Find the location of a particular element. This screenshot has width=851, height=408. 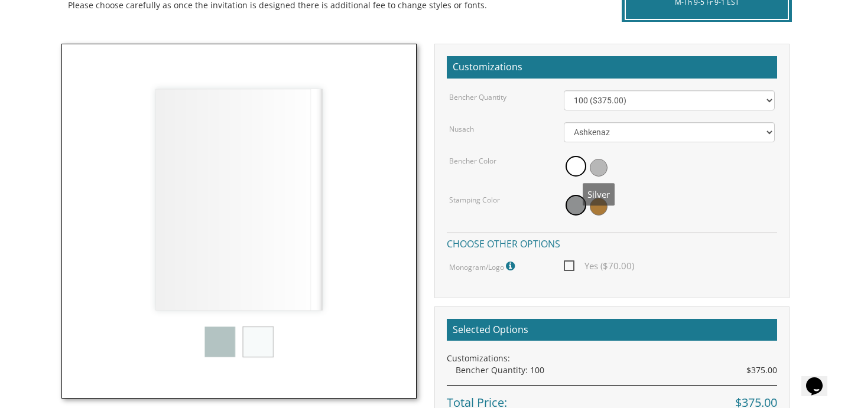

label: Bencher Color is located at coordinates (473, 161).